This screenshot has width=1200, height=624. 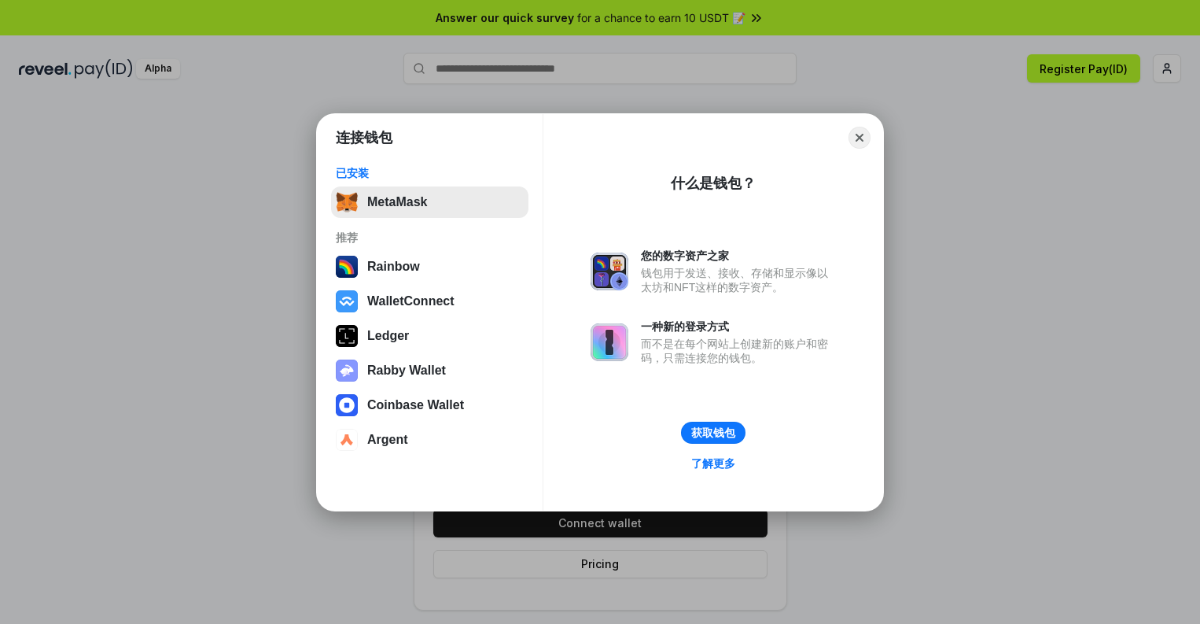 I want to click on div: MetaMask, so click(x=397, y=202).